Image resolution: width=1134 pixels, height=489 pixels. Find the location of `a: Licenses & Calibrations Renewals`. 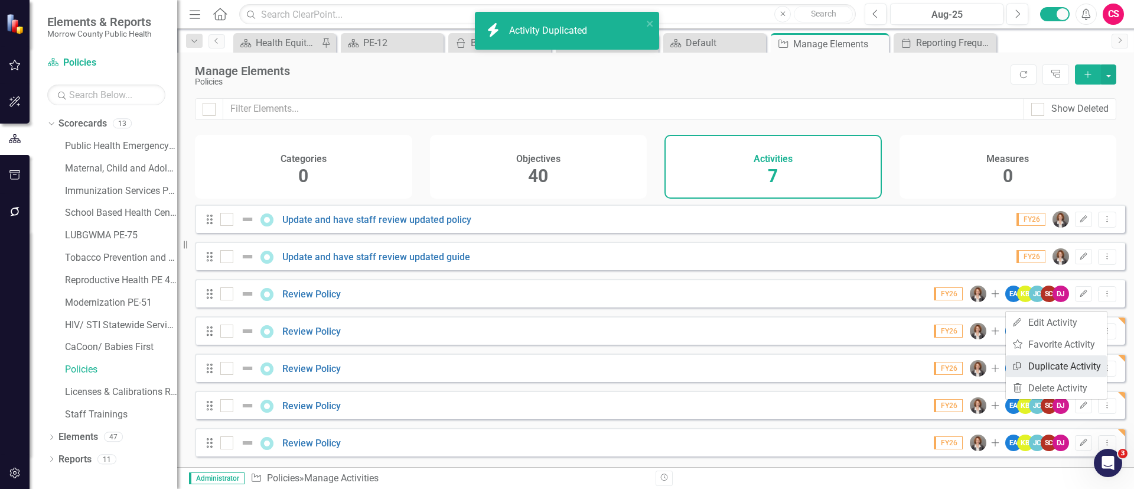

a: Licenses & Calibrations Renewals is located at coordinates (121, 392).